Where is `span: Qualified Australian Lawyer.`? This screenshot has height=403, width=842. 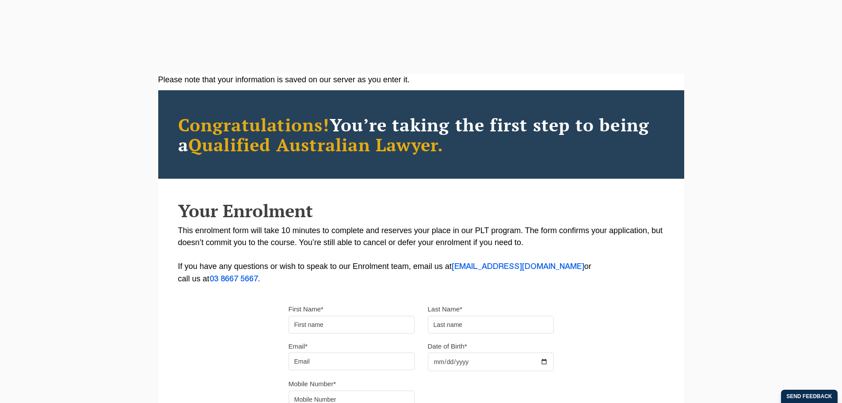
span: Qualified Australian Lawyer. is located at coordinates (316, 144).